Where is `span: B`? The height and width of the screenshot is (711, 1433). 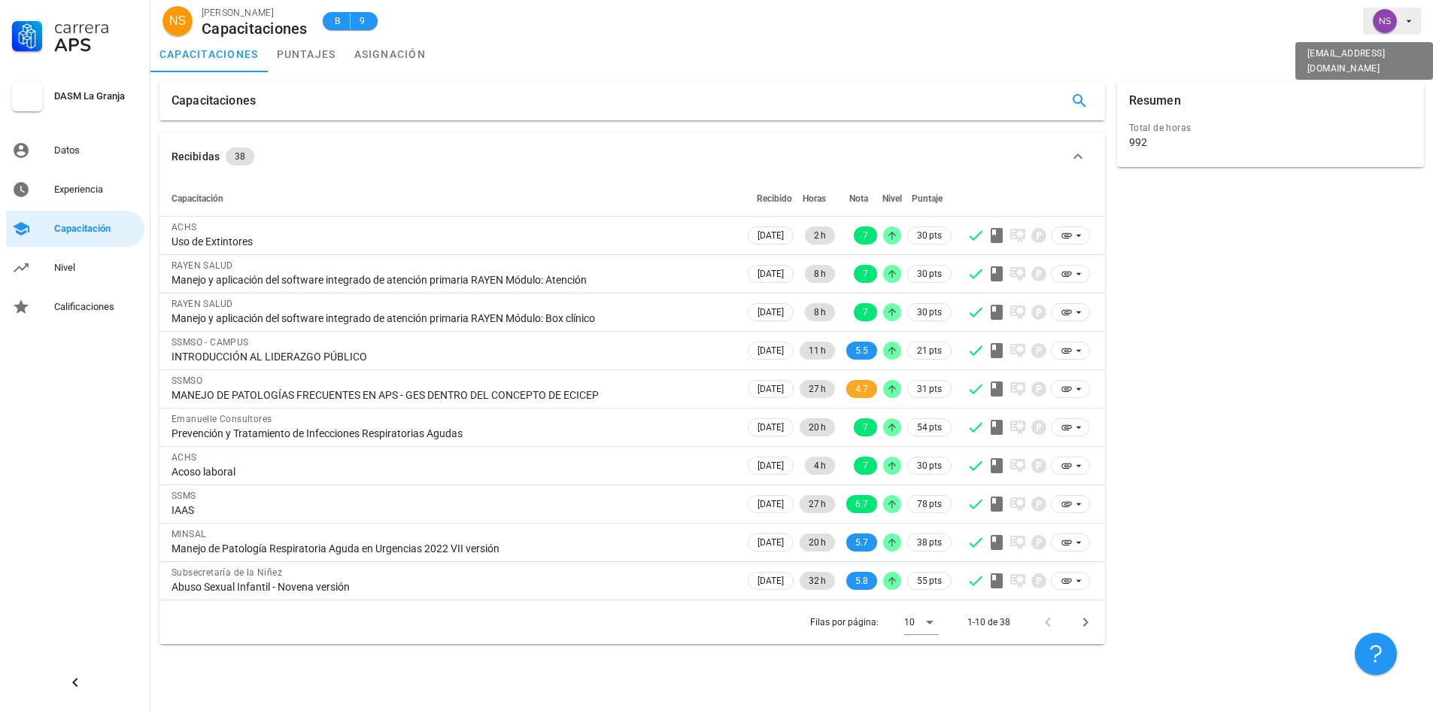 span: B is located at coordinates (338, 21).